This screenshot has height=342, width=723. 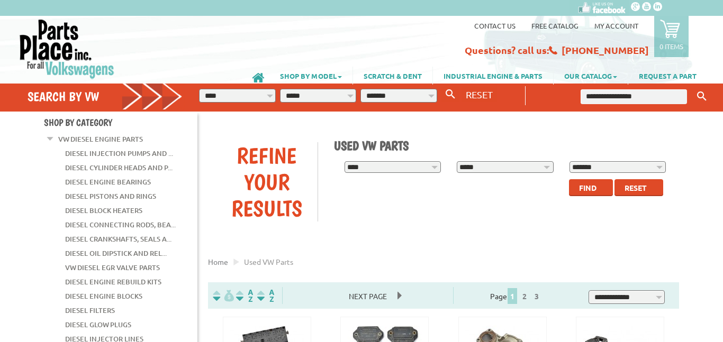 What do you see at coordinates (495, 25) in the screenshot?
I see `a: Contact us` at bounding box center [495, 25].